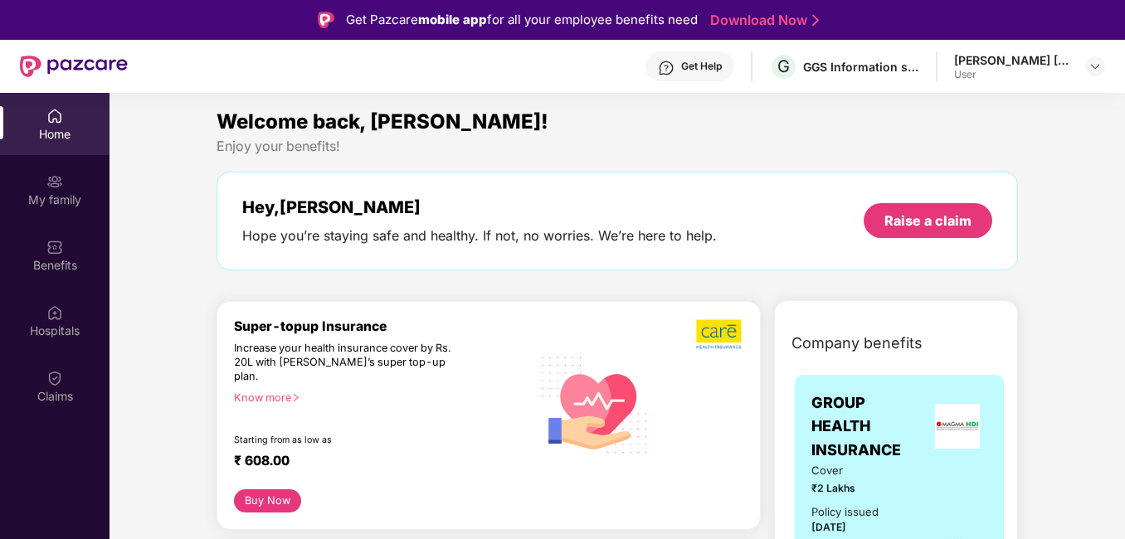 Image resolution: width=1125 pixels, height=539 pixels. I want to click on img: svg+xml;base64,PHN2ZyBpZD0iSGVscC0zMngzMiIgeG1sbnM9Imh0dHA6Ly93d3cudzMub3JnLzIwMDAvc3ZnIiB3aWR0aD..., so click(666, 68).